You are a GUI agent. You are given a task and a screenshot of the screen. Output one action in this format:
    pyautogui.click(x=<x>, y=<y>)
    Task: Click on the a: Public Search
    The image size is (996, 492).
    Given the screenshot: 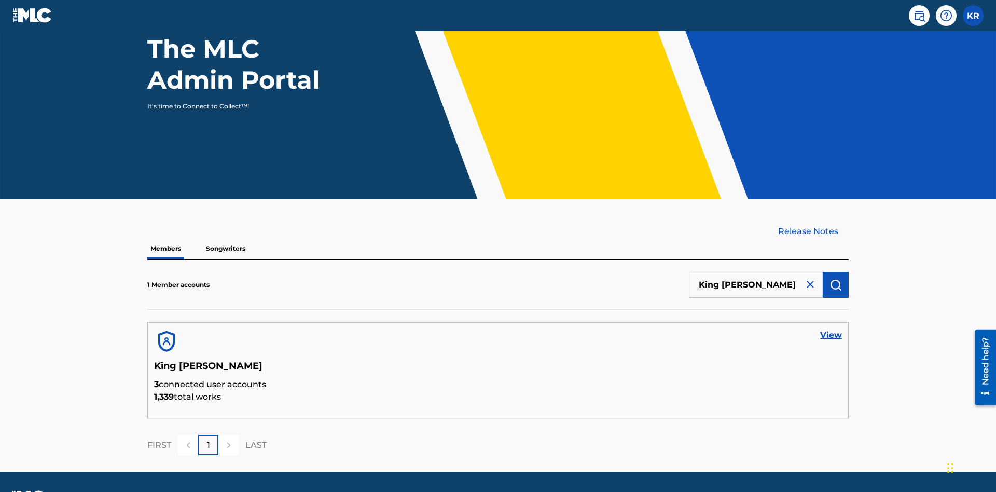 What is the action you would take?
    pyautogui.click(x=920, y=16)
    